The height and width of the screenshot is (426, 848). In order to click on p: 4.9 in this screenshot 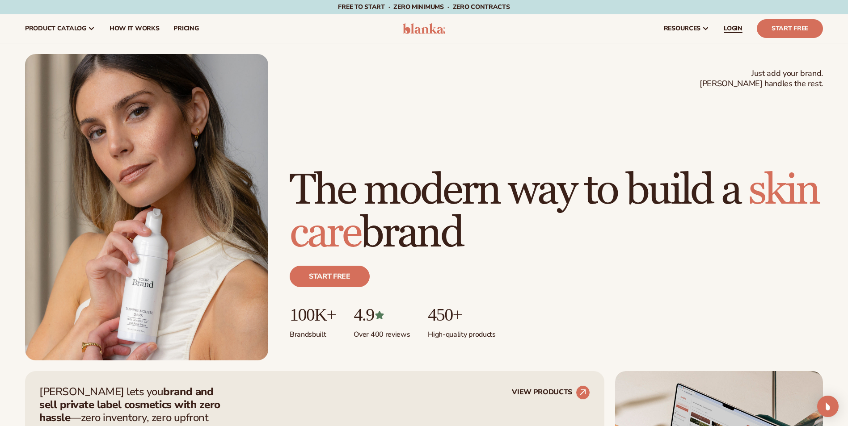, I will do `click(382, 315)`.